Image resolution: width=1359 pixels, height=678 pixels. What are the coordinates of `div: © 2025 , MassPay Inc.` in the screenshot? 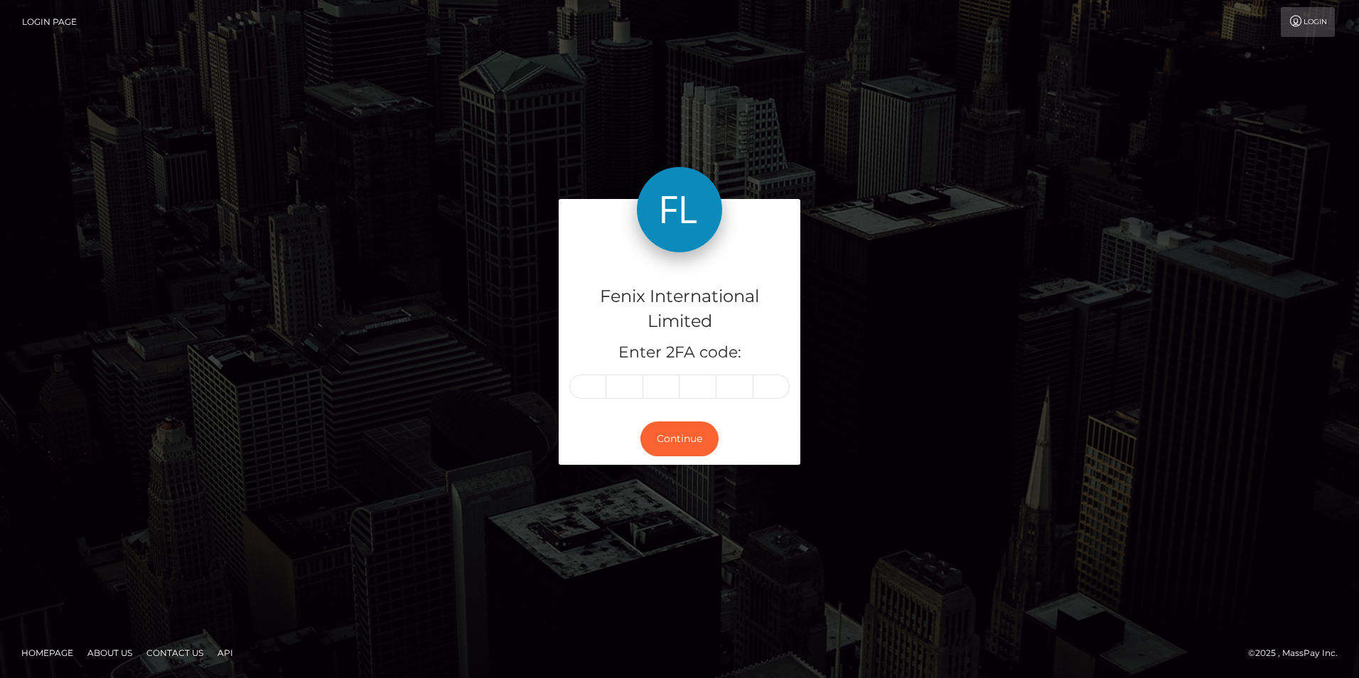 It's located at (1298, 653).